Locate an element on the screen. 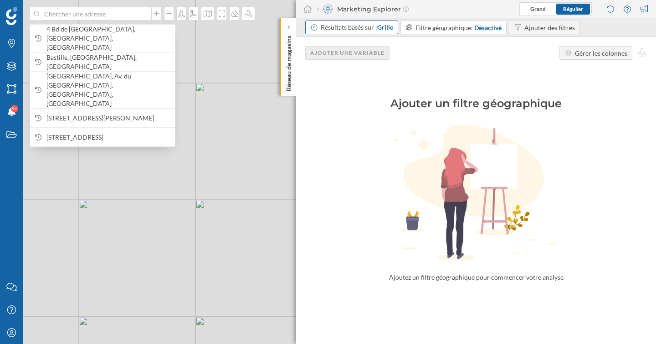 The width and height of the screenshot is (656, 344). div: Ajouter des filtres is located at coordinates (550, 27).